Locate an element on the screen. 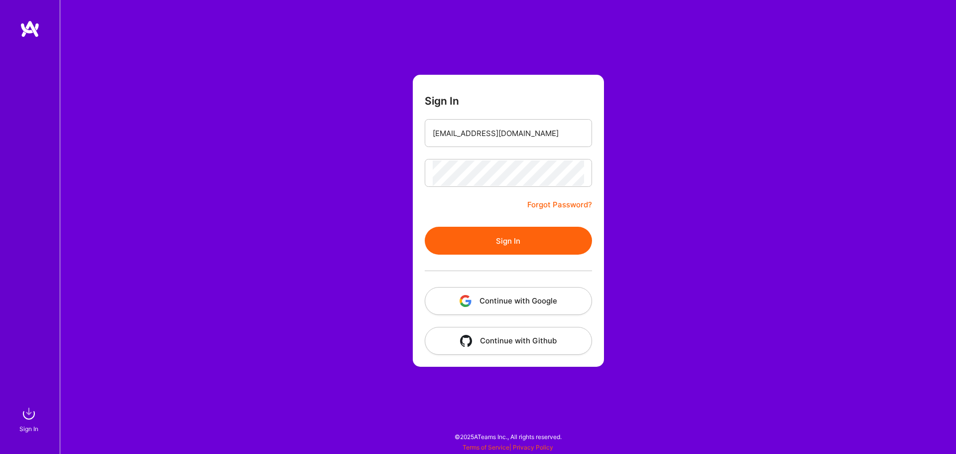 This screenshot has height=454, width=956. img: sign in is located at coordinates (29, 413).